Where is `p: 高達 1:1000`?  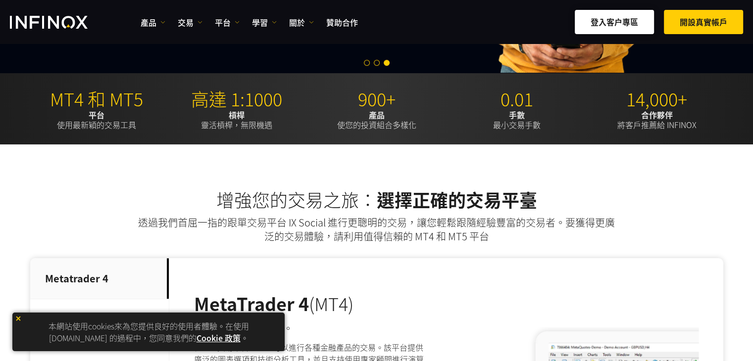 p: 高達 1:1000 is located at coordinates (237, 99).